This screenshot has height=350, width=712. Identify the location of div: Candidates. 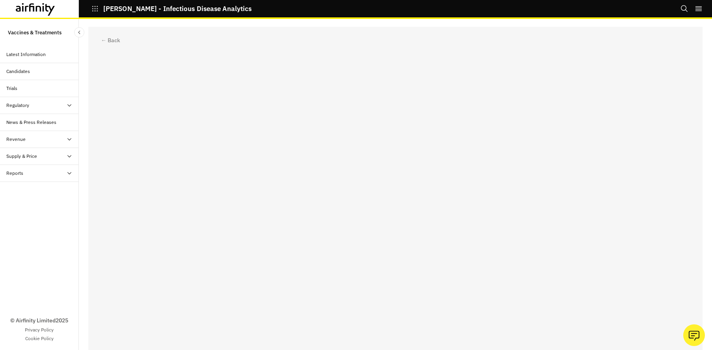
(18, 71).